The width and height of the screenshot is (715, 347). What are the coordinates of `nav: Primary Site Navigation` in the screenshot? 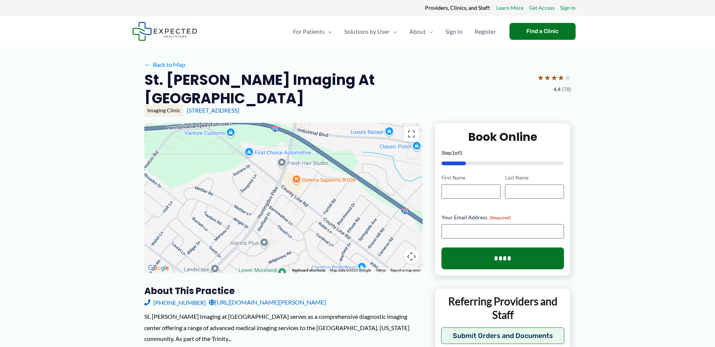 It's located at (394, 32).